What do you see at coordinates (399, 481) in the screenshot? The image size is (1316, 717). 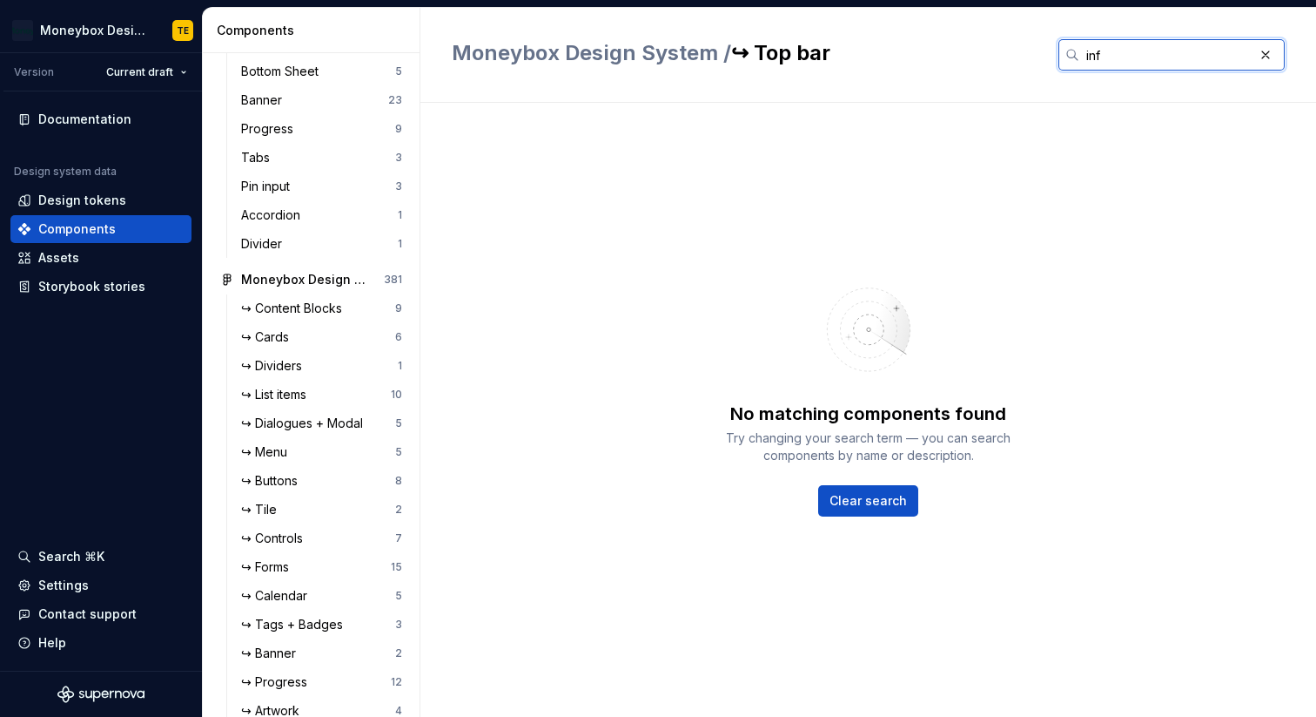 I see `div: 8` at bounding box center [399, 481].